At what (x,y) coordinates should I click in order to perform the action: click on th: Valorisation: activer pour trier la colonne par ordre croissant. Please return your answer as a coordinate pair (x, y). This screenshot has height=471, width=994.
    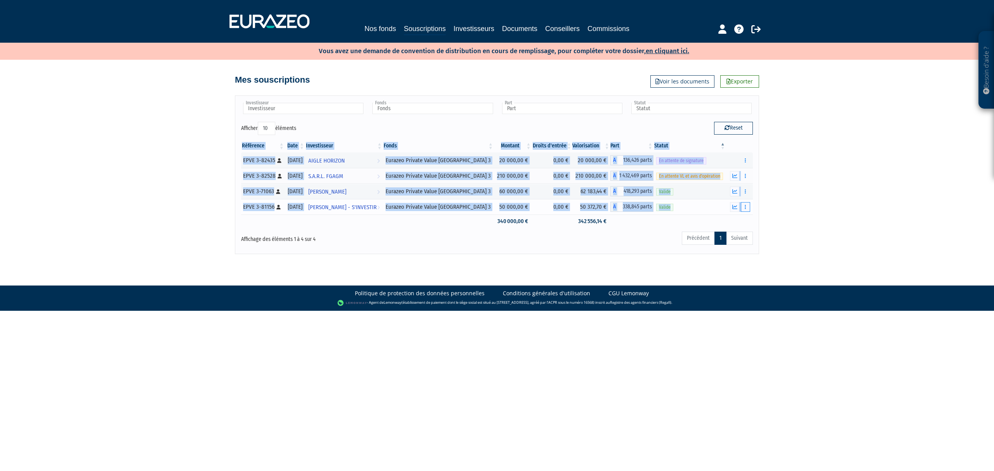
    Looking at the image, I should click on (591, 146).